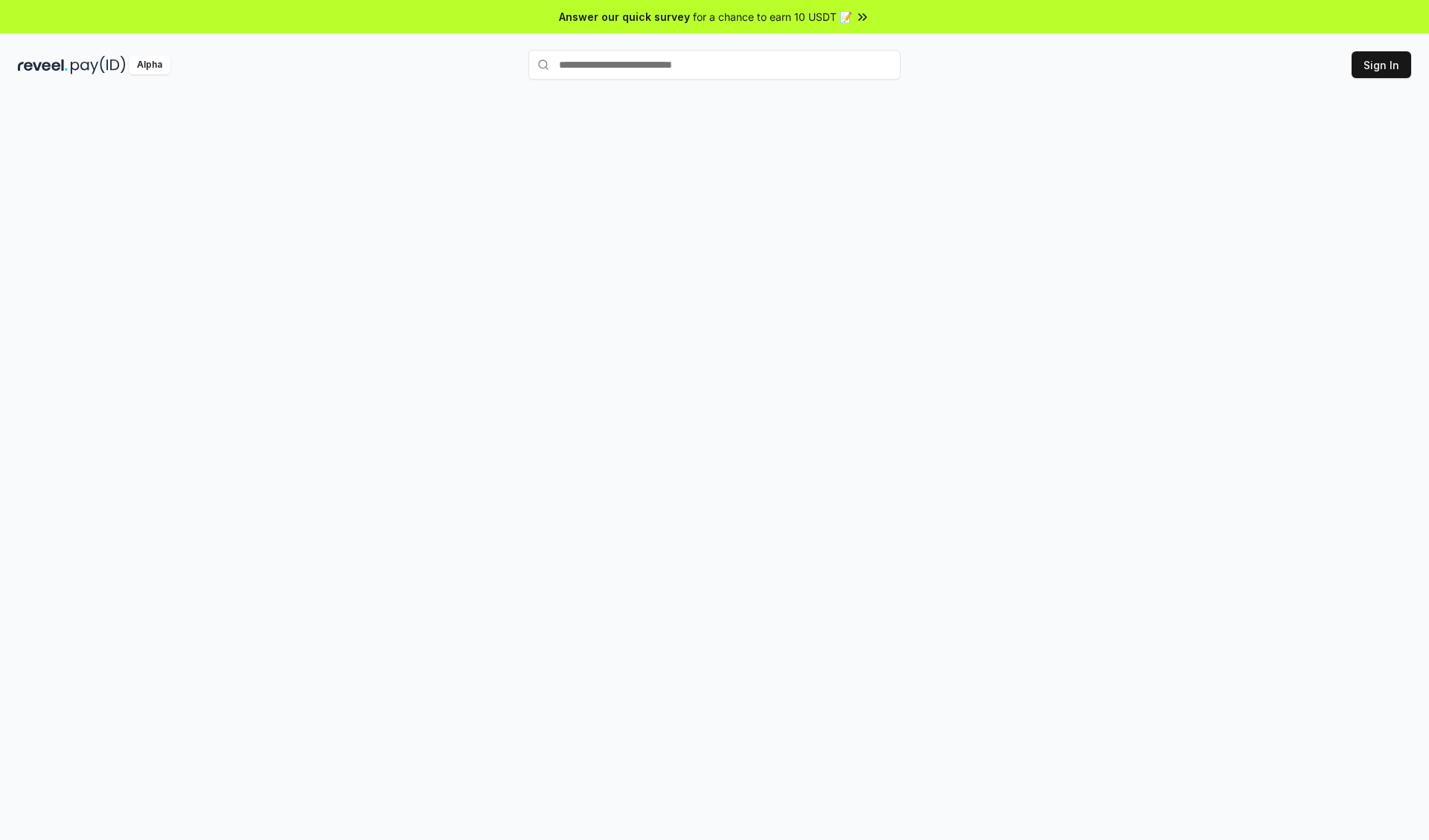  I want to click on span: Answer our quick survey, so click(624, 16).